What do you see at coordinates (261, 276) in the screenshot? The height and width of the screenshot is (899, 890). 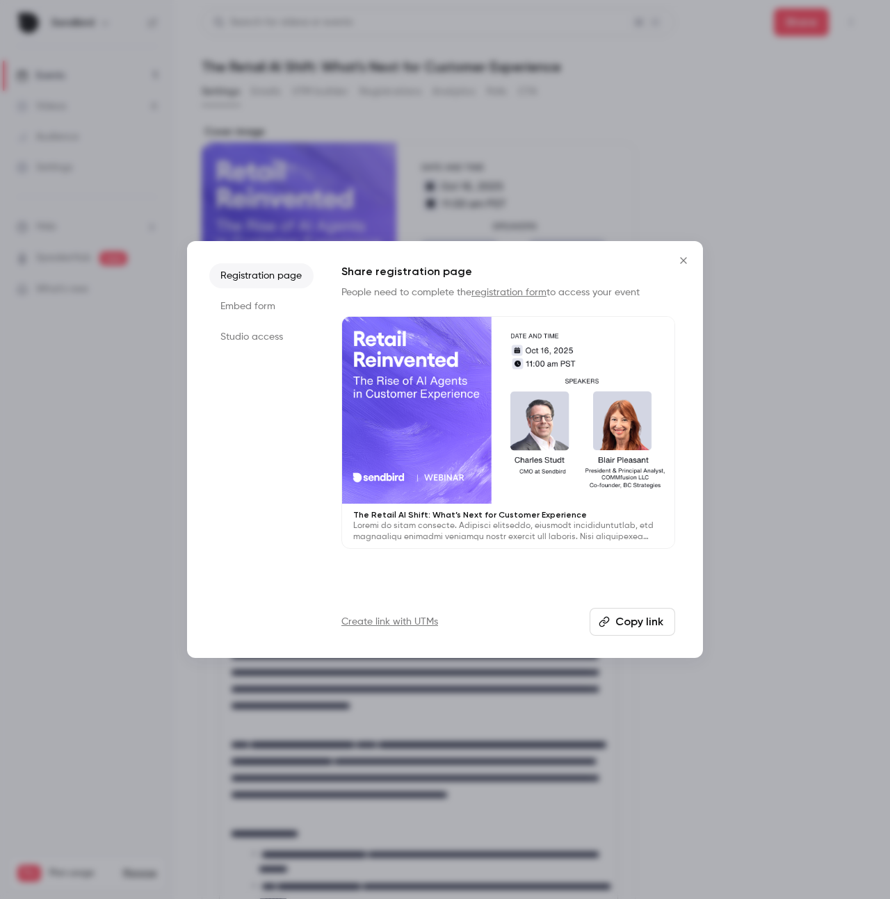 I see `li: Registration page` at bounding box center [261, 276].